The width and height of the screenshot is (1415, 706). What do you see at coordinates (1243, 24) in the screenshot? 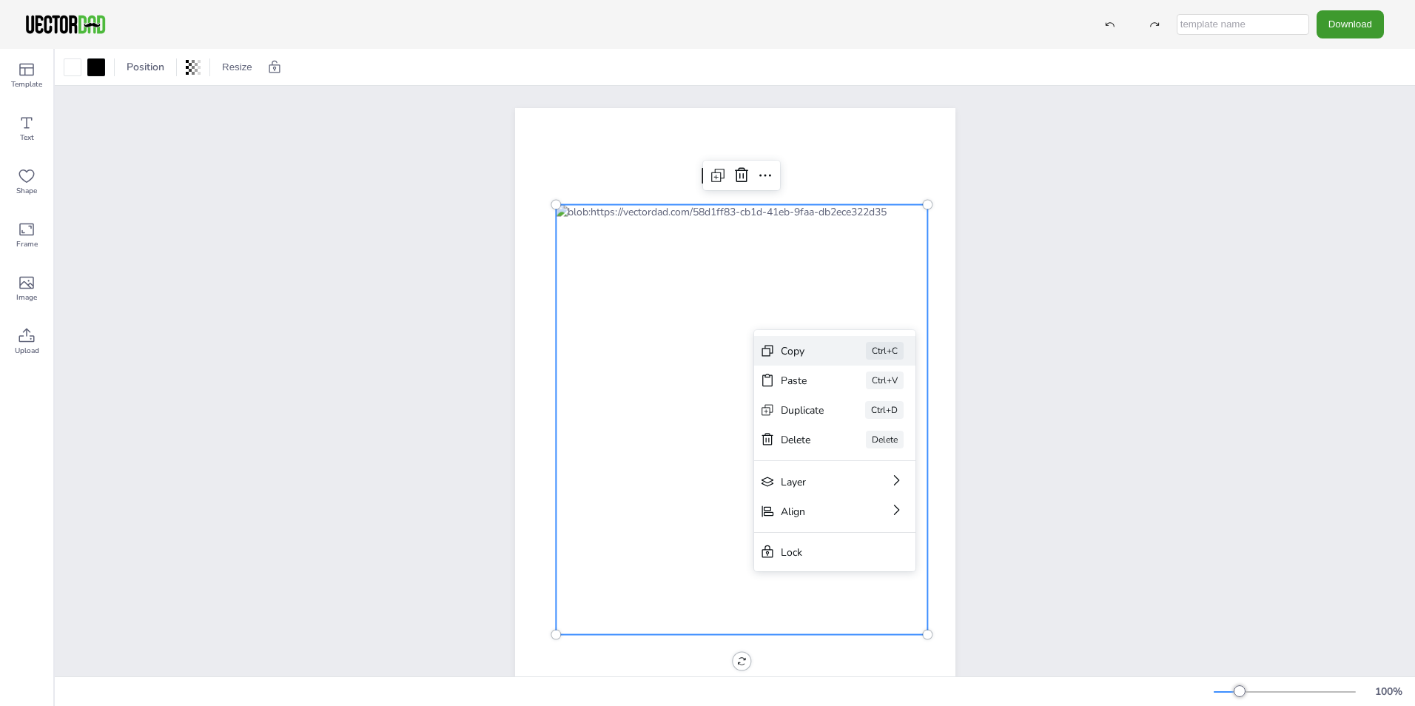
I see `input: template name` at bounding box center [1243, 24].